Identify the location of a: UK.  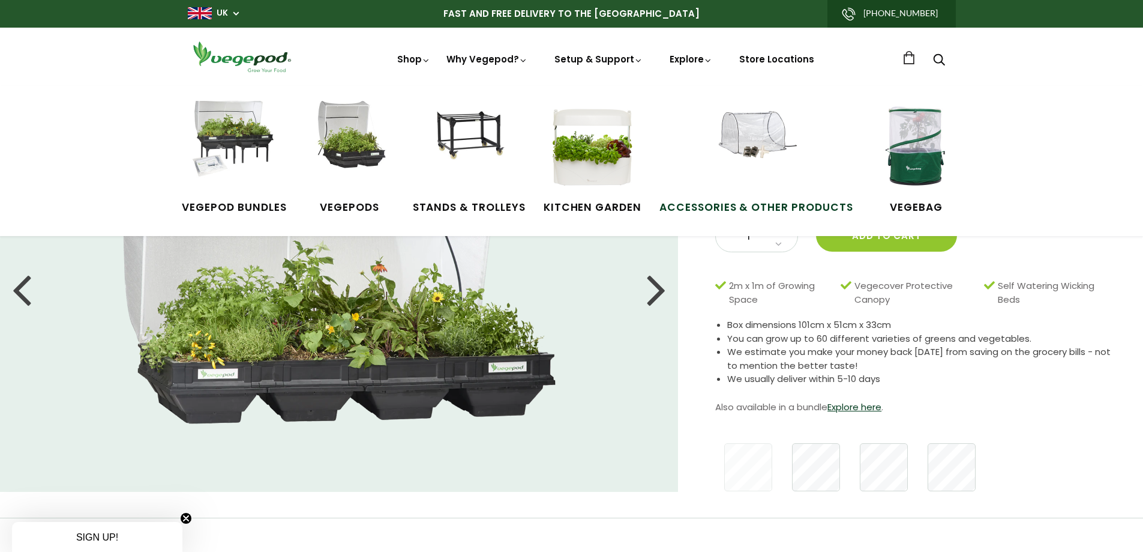
(222, 13).